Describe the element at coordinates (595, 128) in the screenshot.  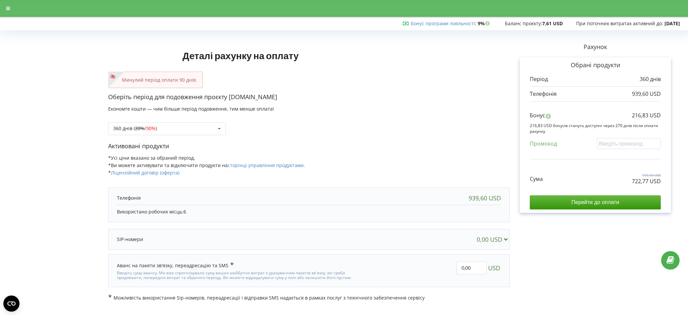
I see `p: 216,83 USD бонусів стануть доступні через 270 днів після оплати рахунку` at that location.